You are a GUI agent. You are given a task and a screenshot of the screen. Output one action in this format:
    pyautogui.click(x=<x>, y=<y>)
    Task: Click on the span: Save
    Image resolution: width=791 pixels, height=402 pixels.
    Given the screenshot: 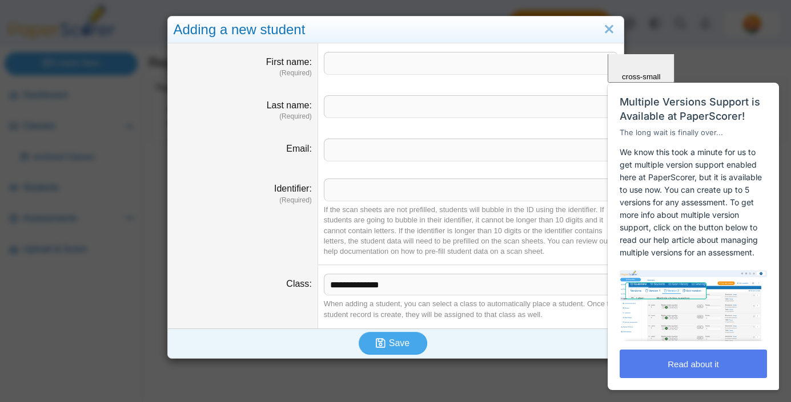 What is the action you would take?
    pyautogui.click(x=399, y=343)
    